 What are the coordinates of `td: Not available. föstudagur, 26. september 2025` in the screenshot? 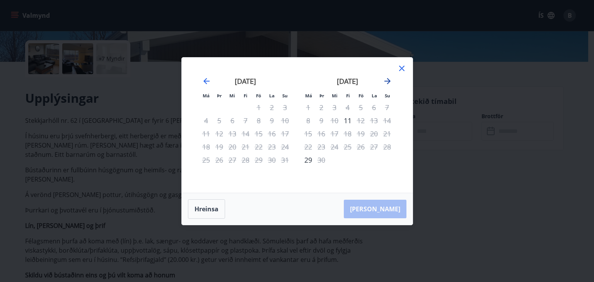 It's located at (361, 147).